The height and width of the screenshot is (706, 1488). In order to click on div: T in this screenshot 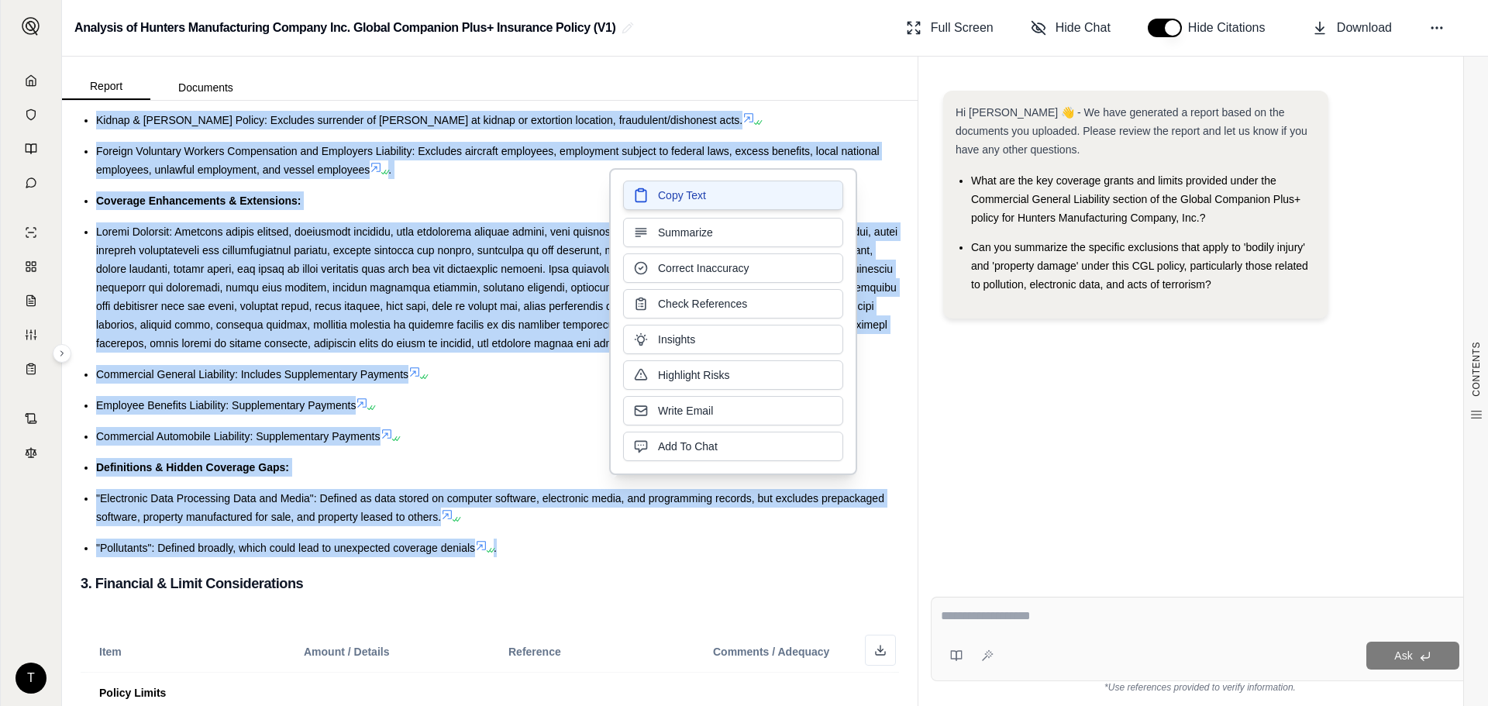, I will do `click(31, 678)`.